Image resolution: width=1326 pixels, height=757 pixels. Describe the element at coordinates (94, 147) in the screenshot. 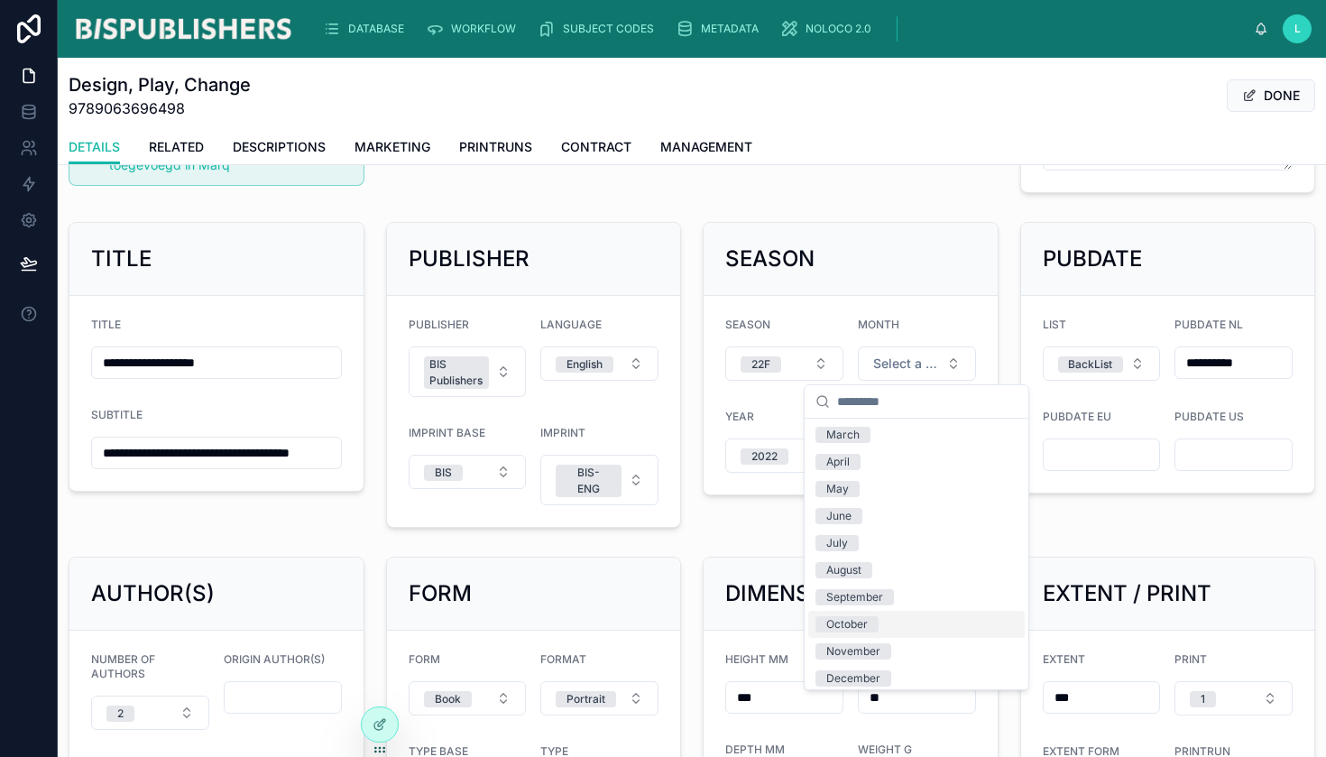

I see `span: DETAILS` at that location.